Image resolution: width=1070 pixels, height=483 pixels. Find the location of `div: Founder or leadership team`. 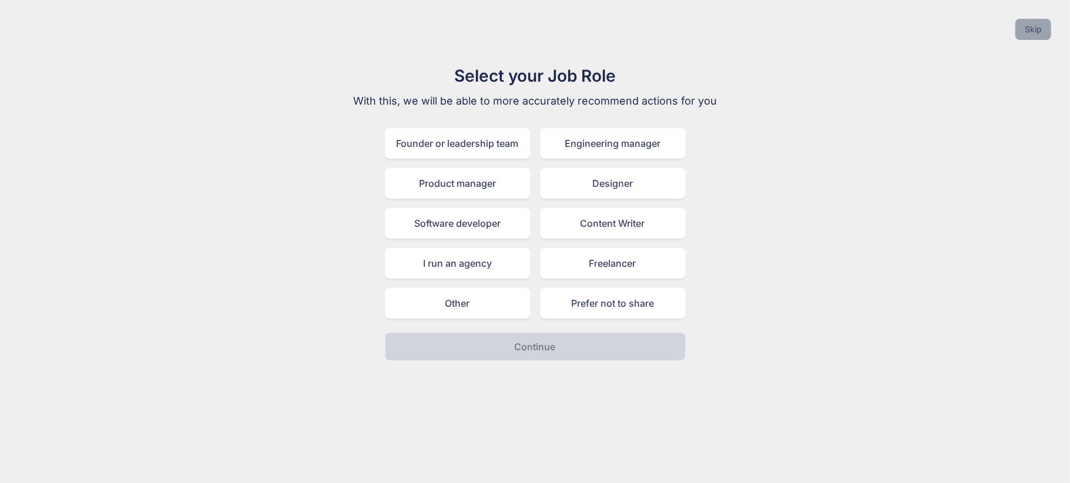

div: Founder or leadership team is located at coordinates (458, 143).